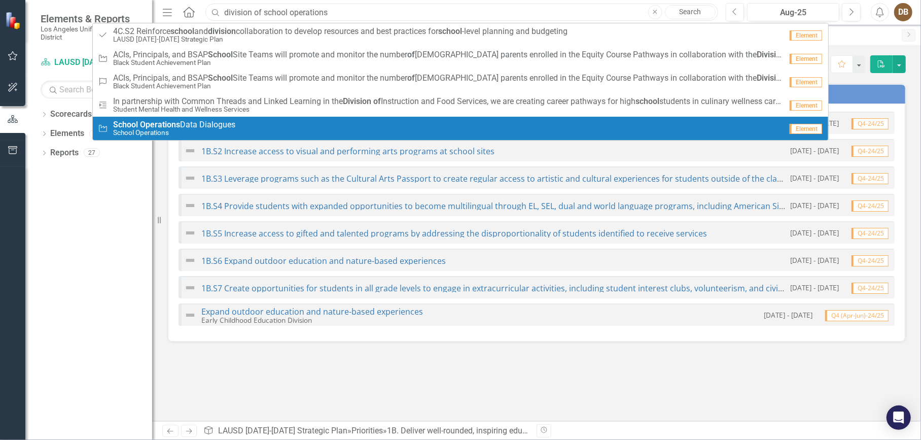 This screenshot has width=921, height=440. Describe the element at coordinates (92, 153) in the screenshot. I see `div: 27` at that location.